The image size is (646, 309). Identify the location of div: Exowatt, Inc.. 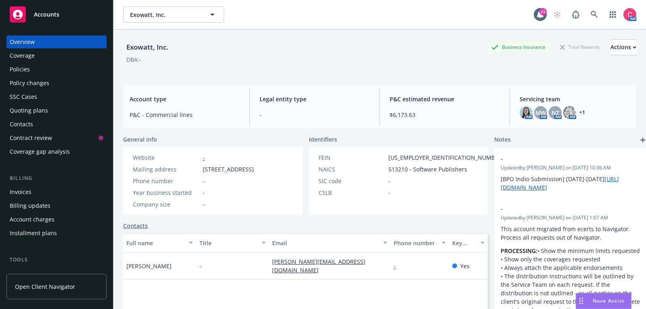
(147, 47).